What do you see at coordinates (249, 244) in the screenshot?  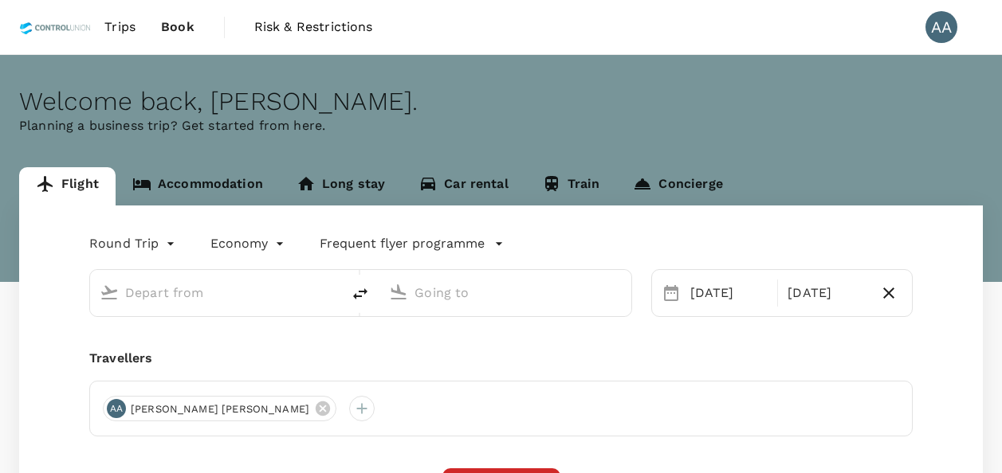 I see `div: Economy` at bounding box center [249, 244].